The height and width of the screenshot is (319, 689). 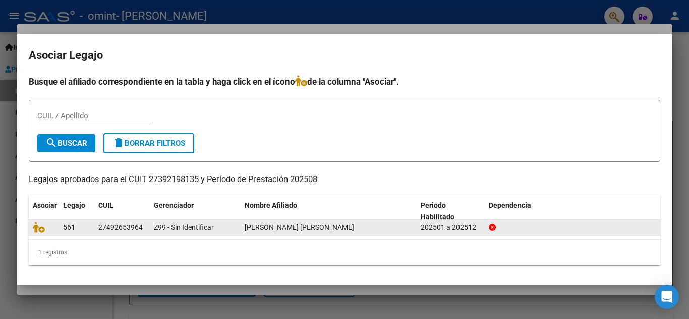 I want to click on h4: Busque el afiliado correspondiente en la tabla y haga click en el ícono de la columna "Asociar"., so click(x=344, y=82).